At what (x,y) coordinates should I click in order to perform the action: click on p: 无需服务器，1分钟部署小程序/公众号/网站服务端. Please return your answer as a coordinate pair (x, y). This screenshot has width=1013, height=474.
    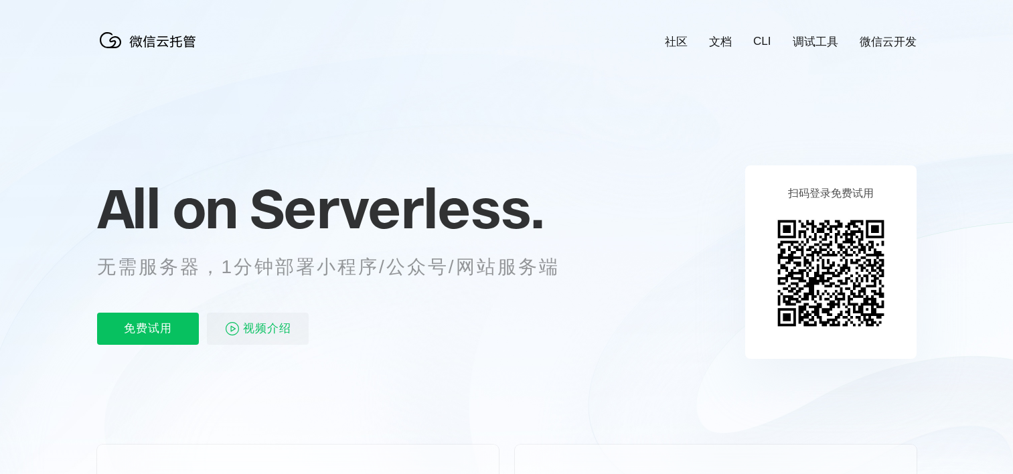
    Looking at the image, I should click on (341, 267).